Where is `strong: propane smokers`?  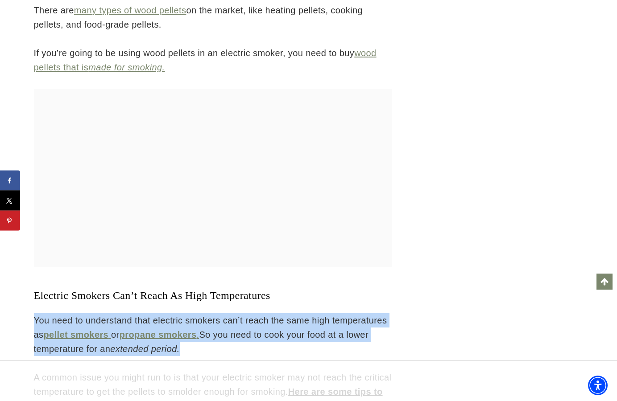 strong: propane smokers is located at coordinates (158, 335).